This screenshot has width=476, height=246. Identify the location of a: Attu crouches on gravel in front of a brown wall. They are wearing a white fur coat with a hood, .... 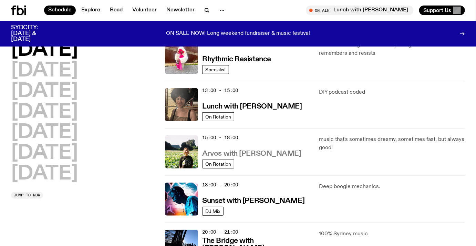
(181, 58).